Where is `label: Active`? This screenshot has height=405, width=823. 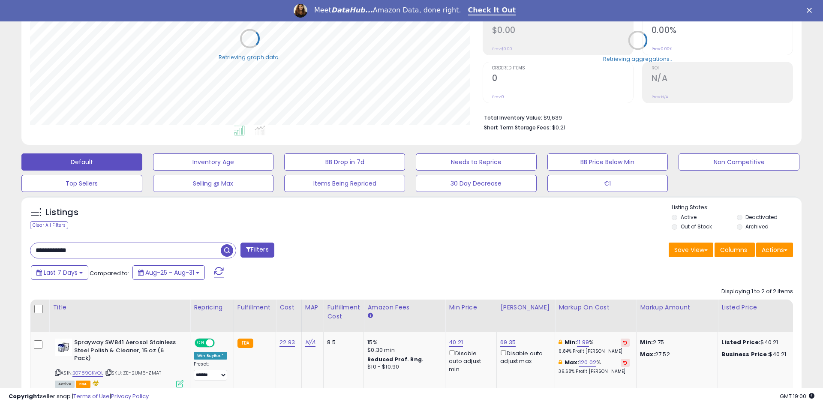 label: Active is located at coordinates (688, 217).